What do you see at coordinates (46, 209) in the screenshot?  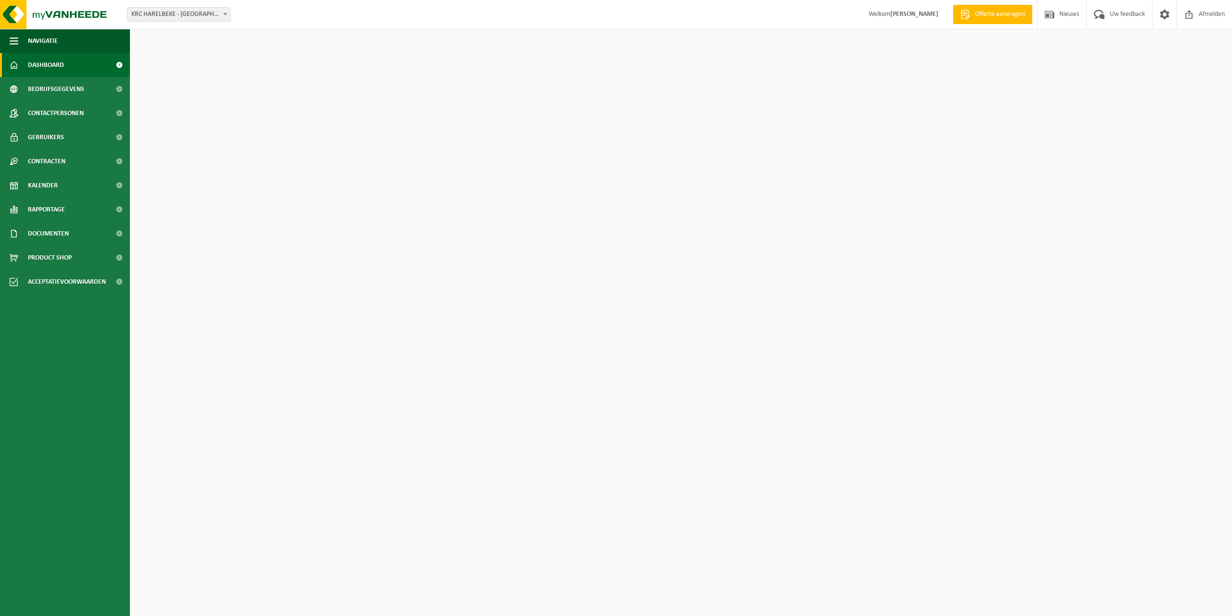 I see `span: Rapportage` at bounding box center [46, 209].